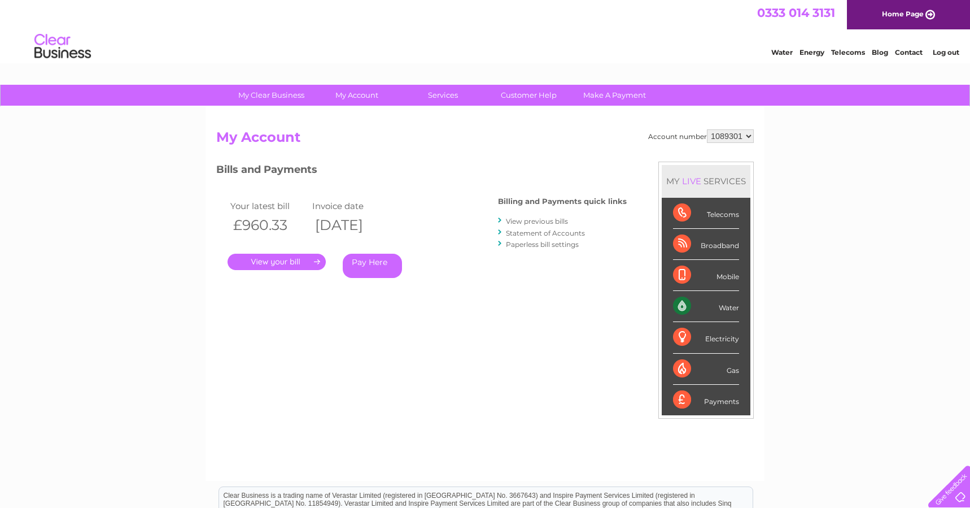  Describe the element at coordinates (796, 12) in the screenshot. I see `span: 0333 014 3131` at that location.